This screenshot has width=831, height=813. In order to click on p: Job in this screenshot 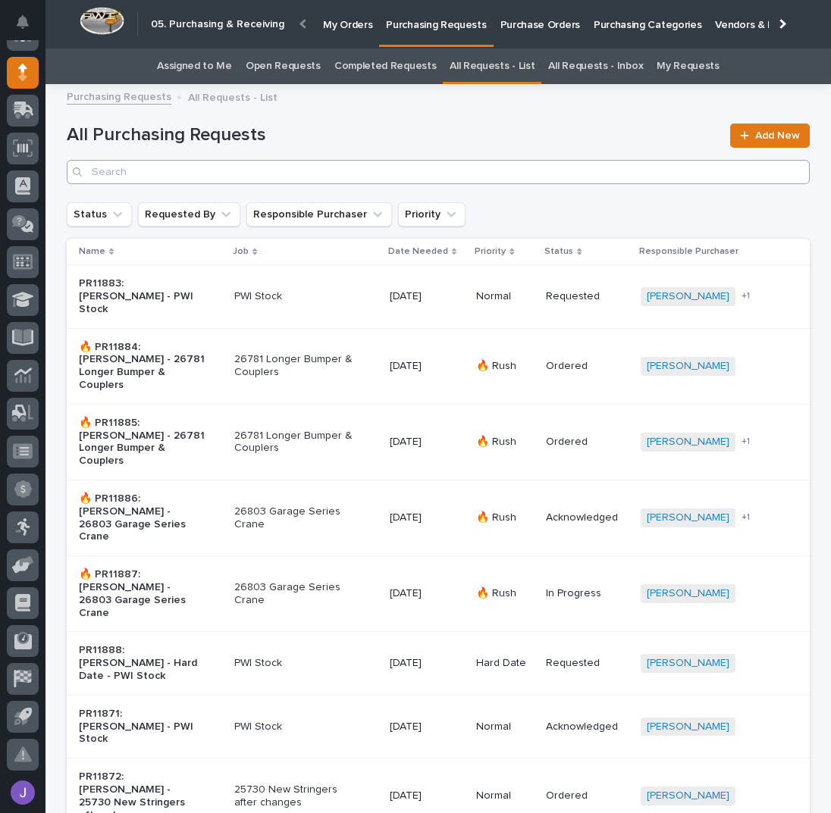, I will do `click(240, 252)`.